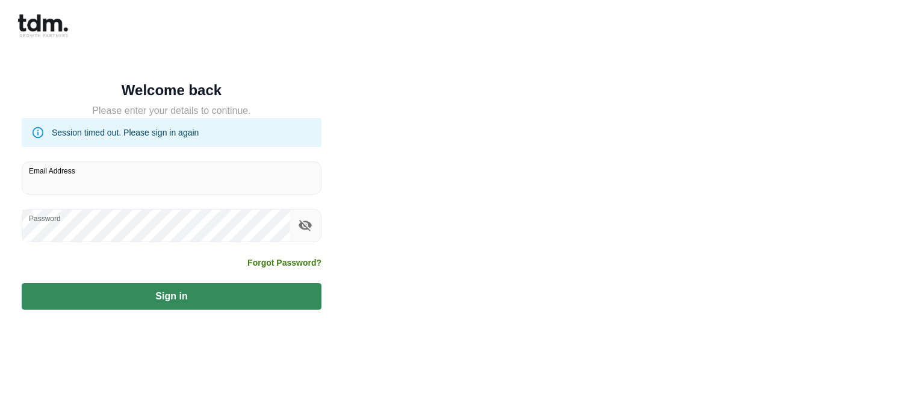 The width and height of the screenshot is (915, 394). Describe the element at coordinates (284, 263) in the screenshot. I see `a: Forgot Password?` at that location.